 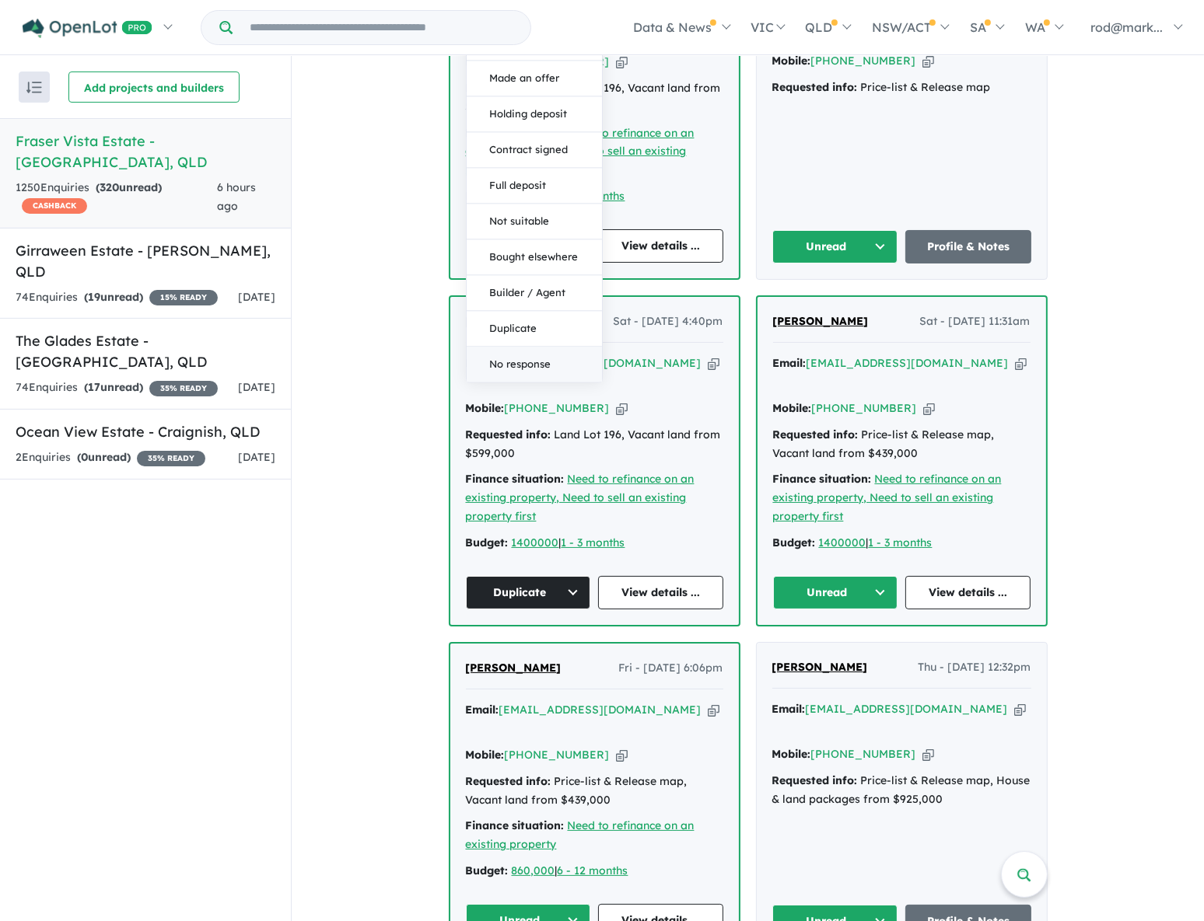 I want to click on strong: ( unread), so click(x=103, y=457).